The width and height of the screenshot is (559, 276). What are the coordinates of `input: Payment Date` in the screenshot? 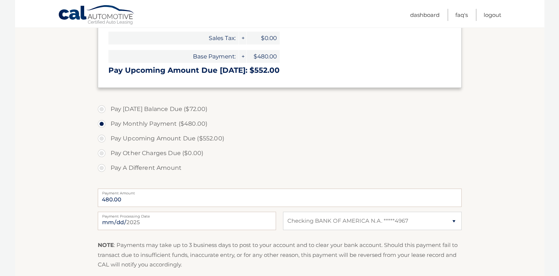 It's located at (187, 221).